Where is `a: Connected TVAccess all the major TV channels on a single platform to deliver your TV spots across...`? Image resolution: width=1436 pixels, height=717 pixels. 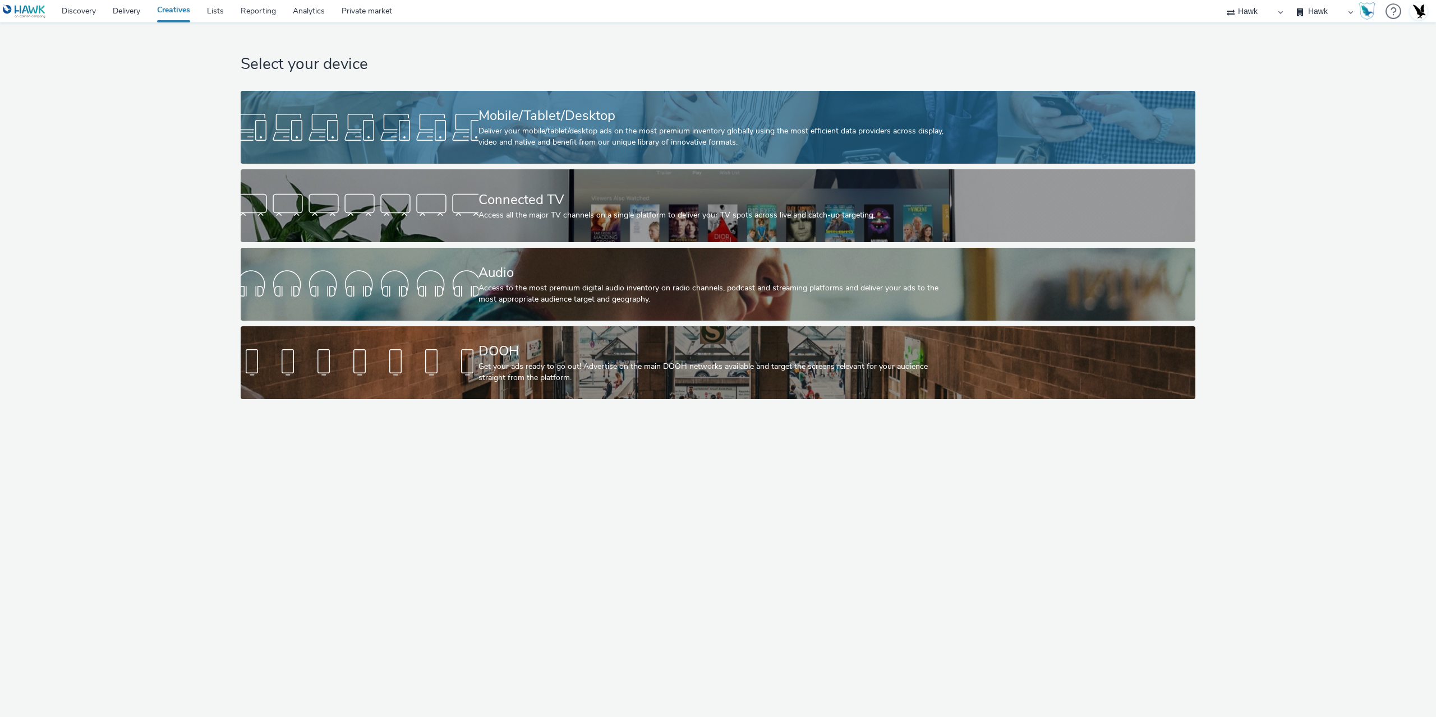 a: Connected TVAccess all the major TV channels on a single platform to deliver your TV spots across... is located at coordinates (718, 206).